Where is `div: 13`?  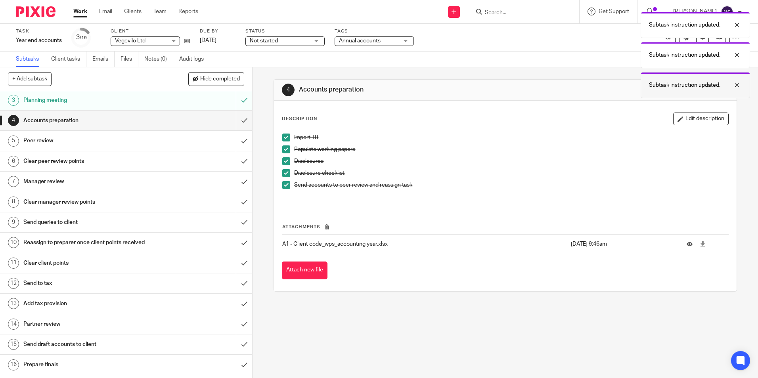
div: 13 is located at coordinates (13, 304).